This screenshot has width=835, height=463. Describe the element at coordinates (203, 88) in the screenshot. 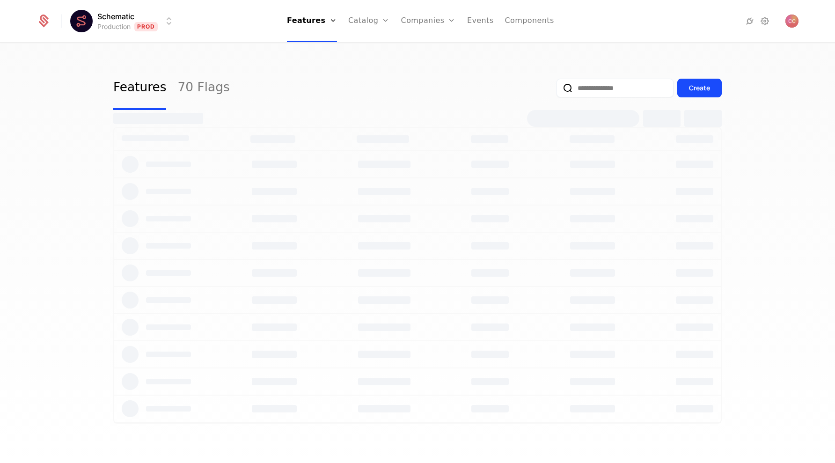

I see `a: 70 Flags` at that location.